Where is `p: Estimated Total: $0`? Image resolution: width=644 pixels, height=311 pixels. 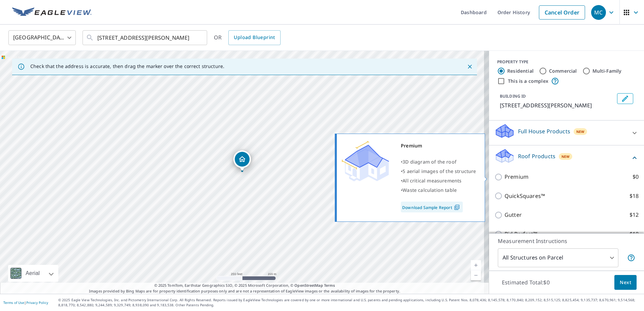 p: Estimated Total: $0 is located at coordinates (526, 283).